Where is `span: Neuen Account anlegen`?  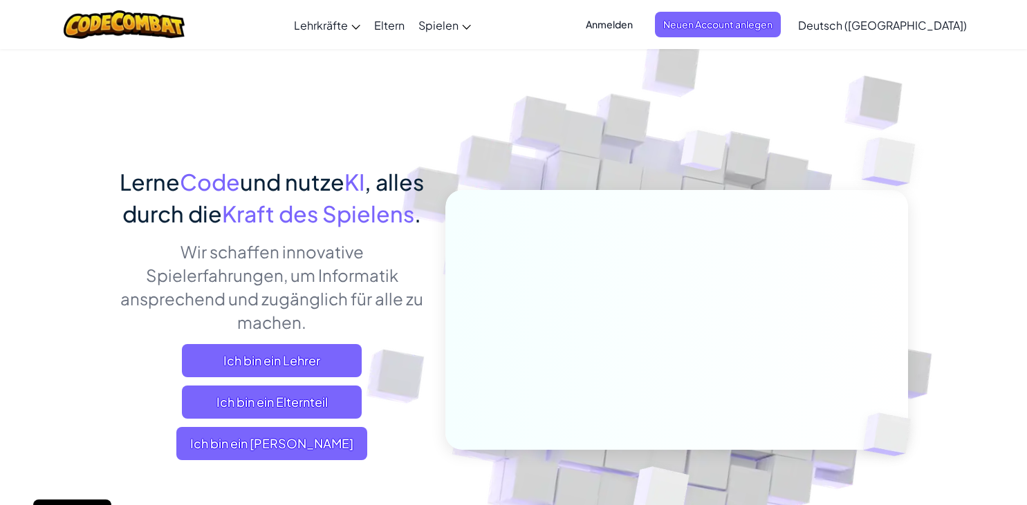 span: Neuen Account anlegen is located at coordinates (718, 24).